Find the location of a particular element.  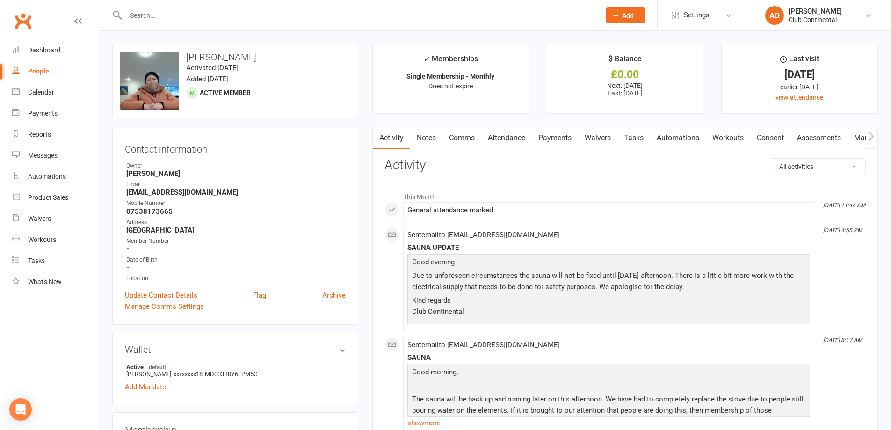

a: Flag is located at coordinates (259, 295).